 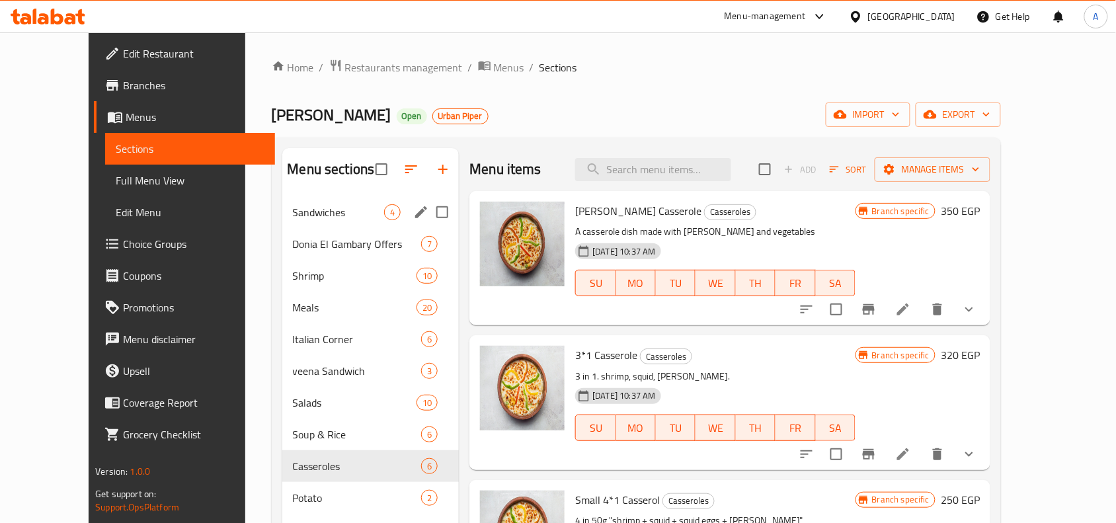 I want to click on div: Soup & Rice, so click(x=357, y=434).